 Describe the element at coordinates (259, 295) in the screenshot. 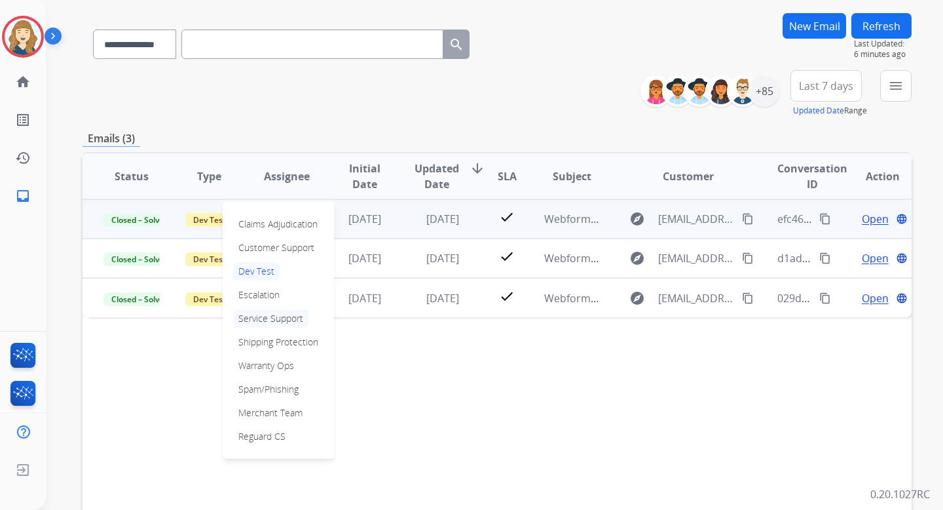

I see `p: Escalation` at that location.